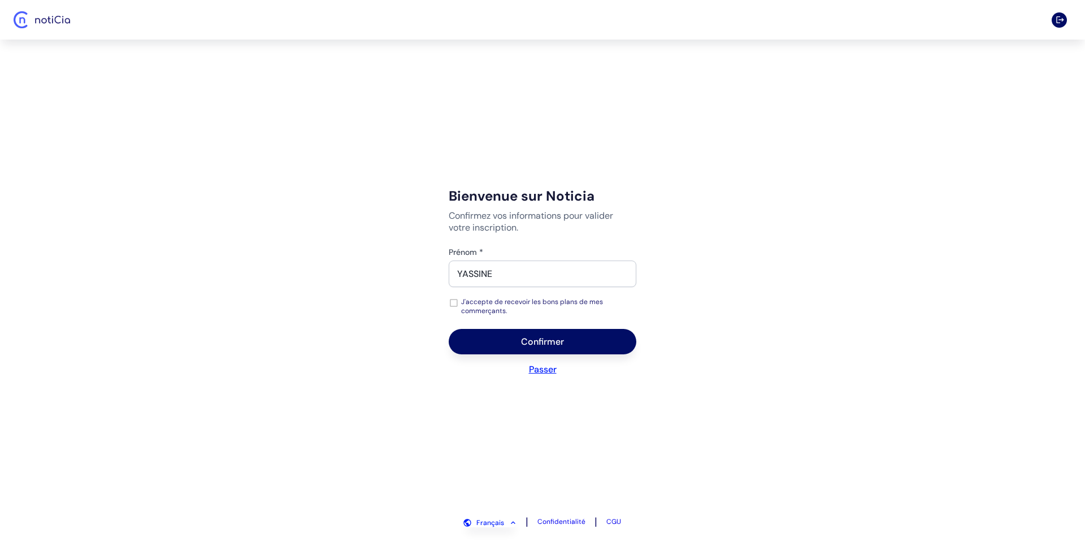  Describe the element at coordinates (542, 341) in the screenshot. I see `div: Confirmer` at that location.